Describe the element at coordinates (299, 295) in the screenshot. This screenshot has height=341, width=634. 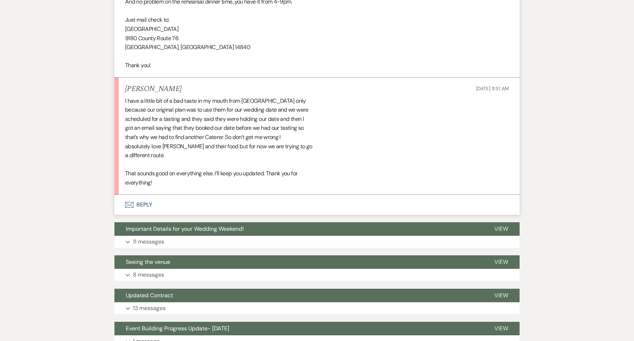
I see `button: Updated Contract` at that location.